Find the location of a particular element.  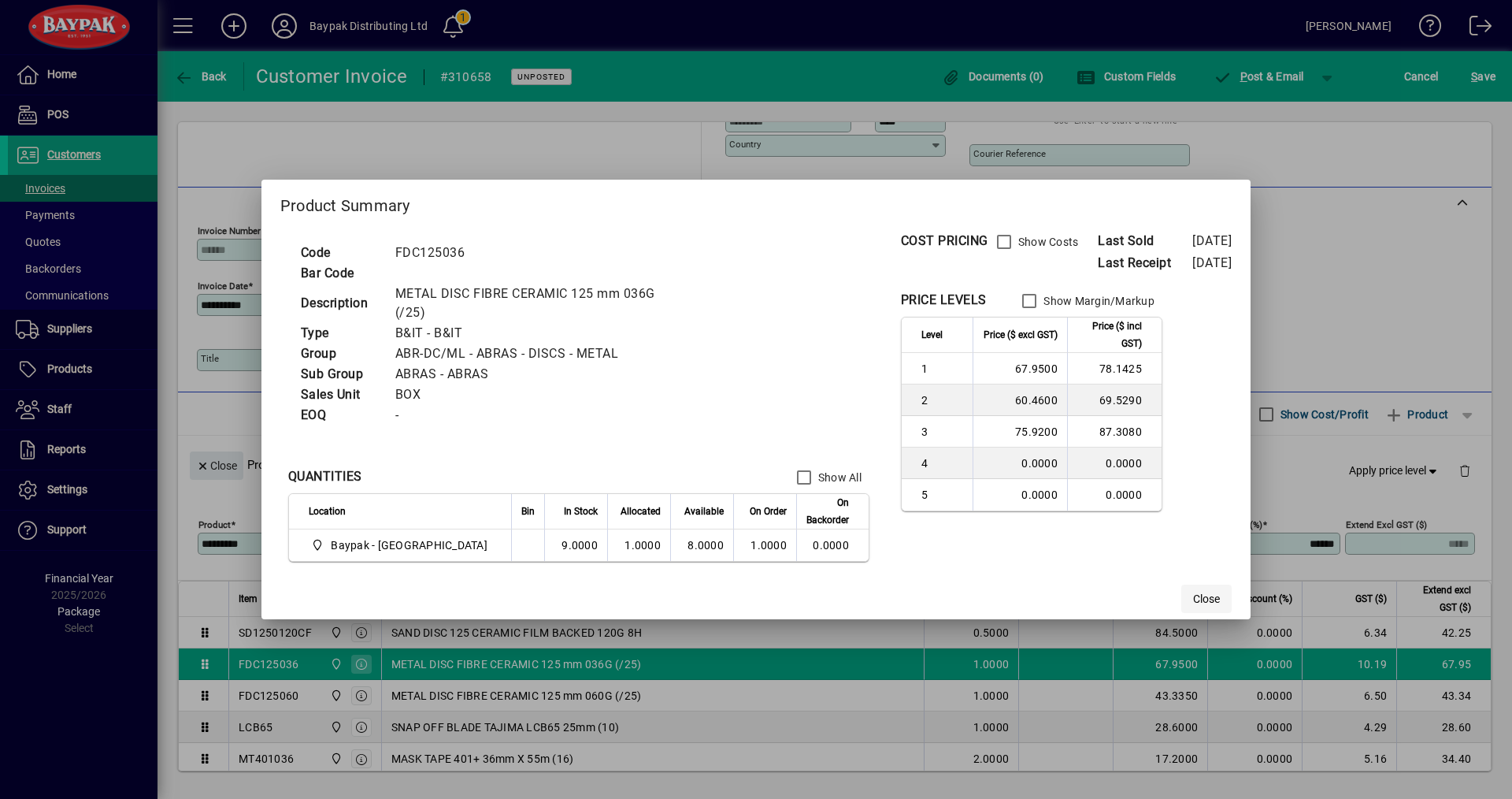

span: Allocated is located at coordinates (641, 511).